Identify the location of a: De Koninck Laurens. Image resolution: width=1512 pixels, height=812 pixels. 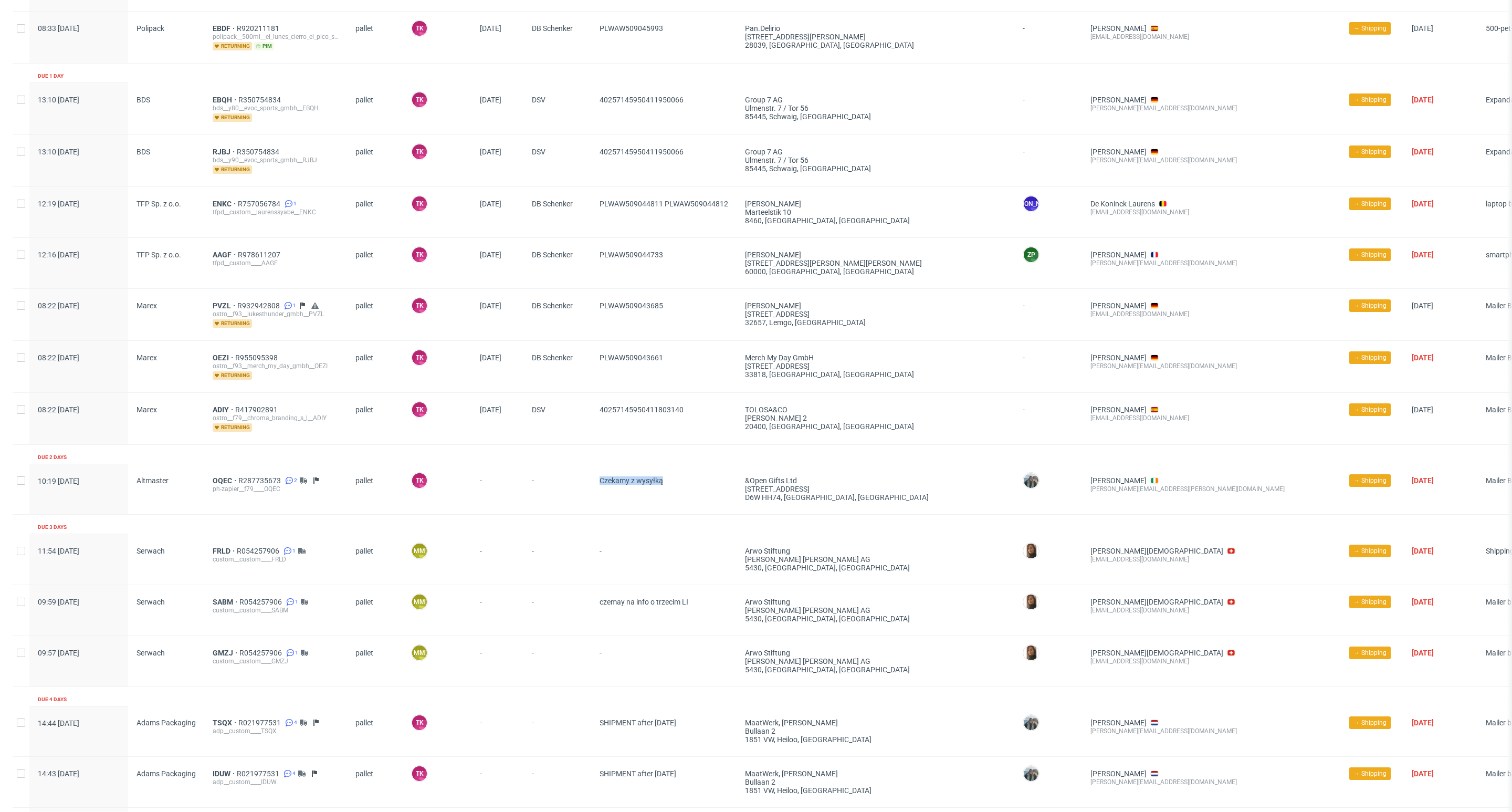
(1123, 204).